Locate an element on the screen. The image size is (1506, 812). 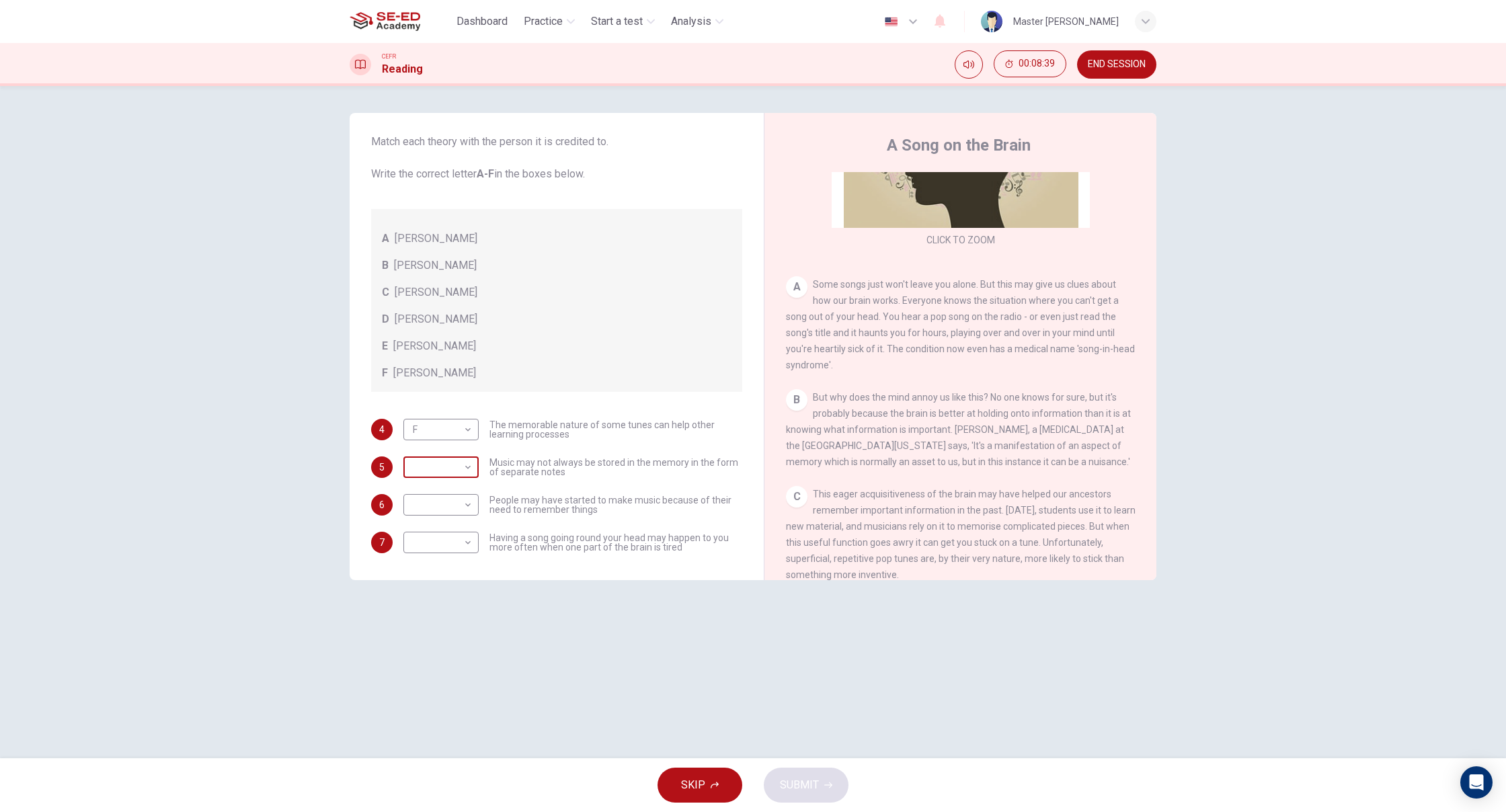
span: 5 is located at coordinates (381, 467).